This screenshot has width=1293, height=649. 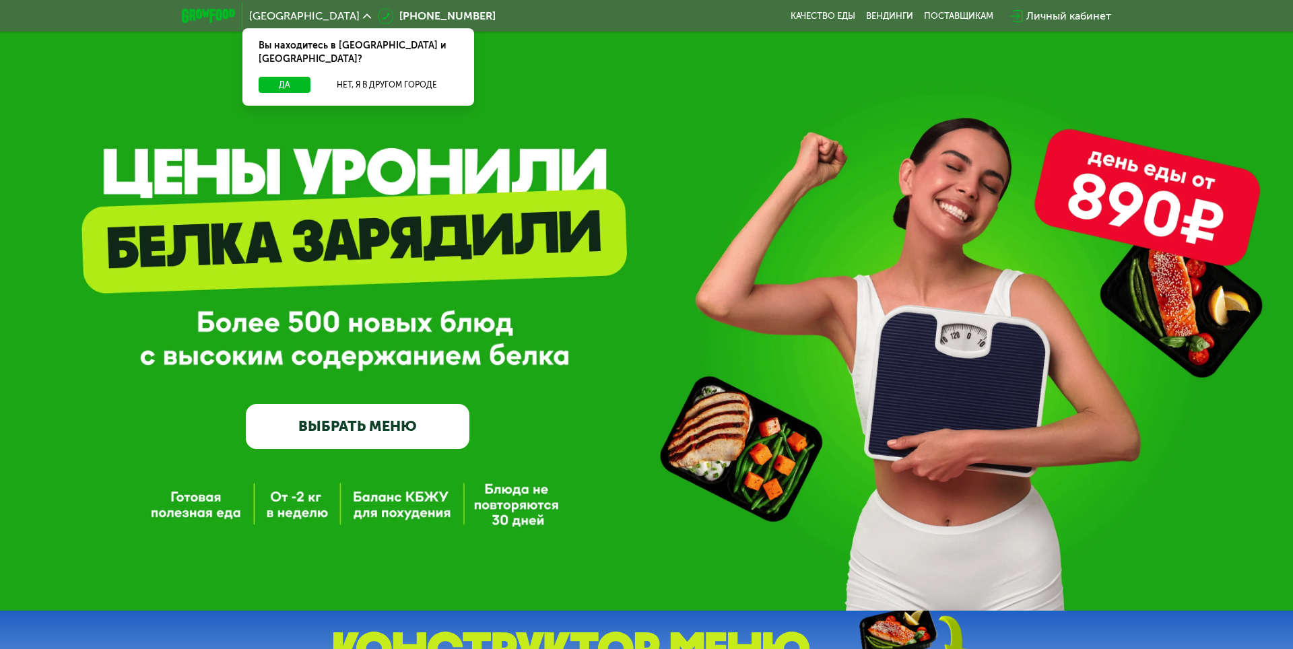 I want to click on a: Качество еды, so click(x=823, y=16).